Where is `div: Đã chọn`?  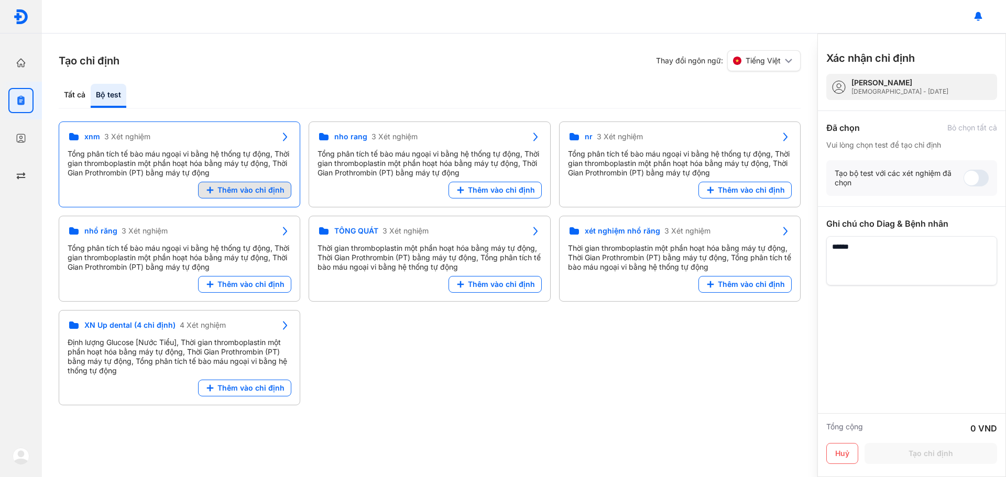
div: Đã chọn is located at coordinates (843, 128).